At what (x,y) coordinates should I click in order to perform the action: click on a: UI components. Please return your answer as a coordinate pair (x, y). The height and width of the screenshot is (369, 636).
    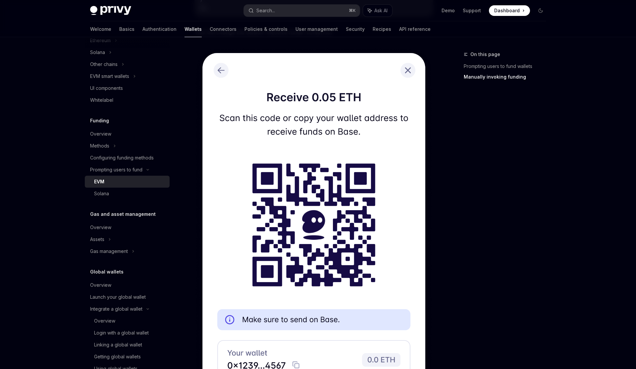
    Looking at the image, I should click on (127, 88).